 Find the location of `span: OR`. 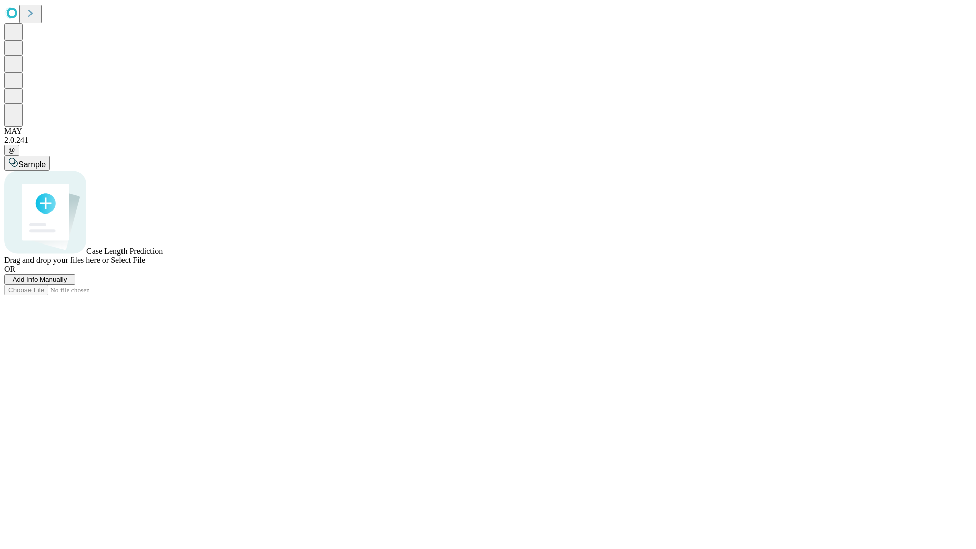

span: OR is located at coordinates (10, 269).